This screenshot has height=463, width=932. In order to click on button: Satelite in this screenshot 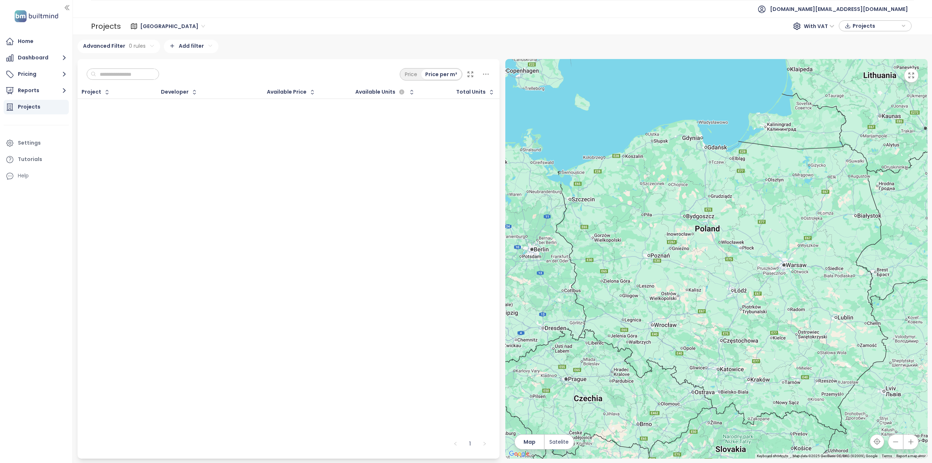, I will do `click(559, 442)`.